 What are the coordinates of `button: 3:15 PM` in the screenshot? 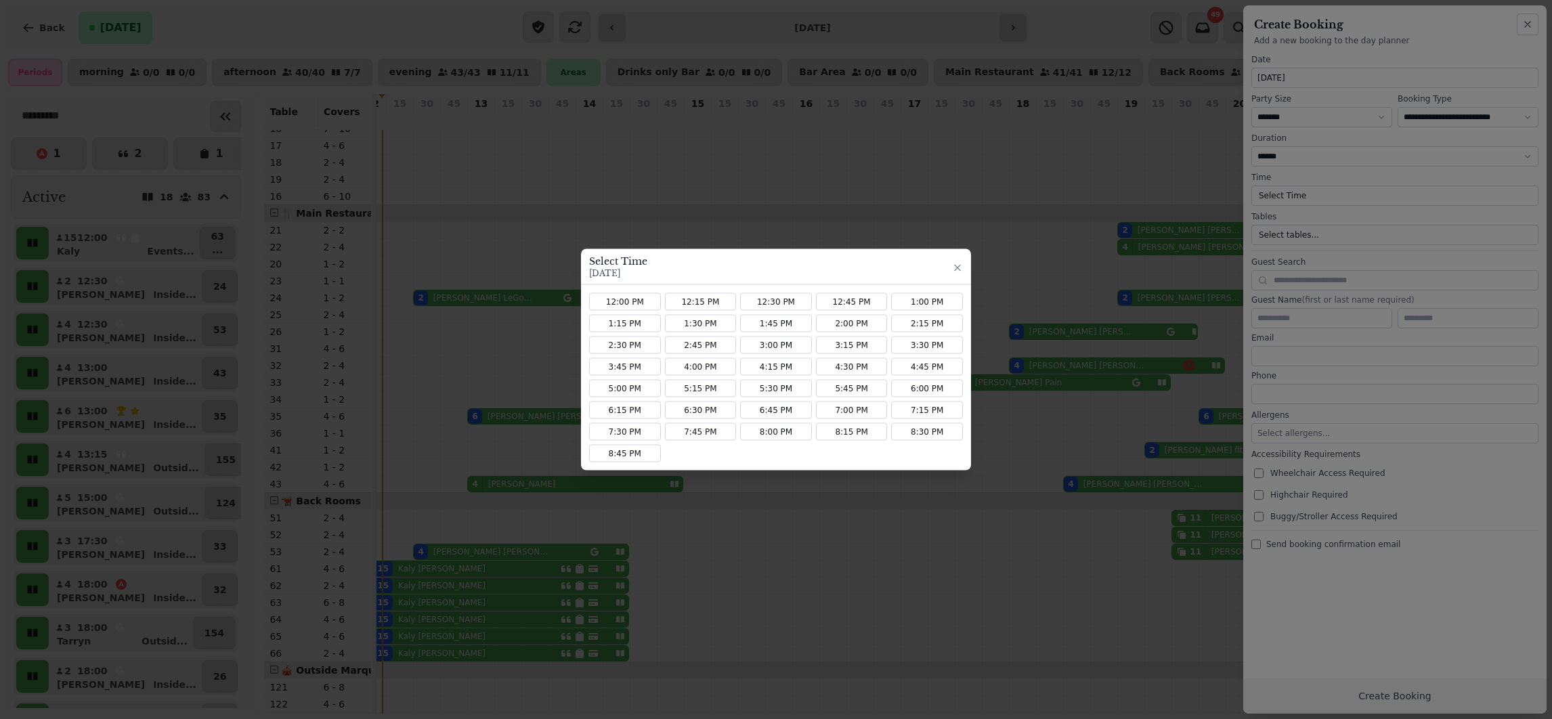 It's located at (852, 345).